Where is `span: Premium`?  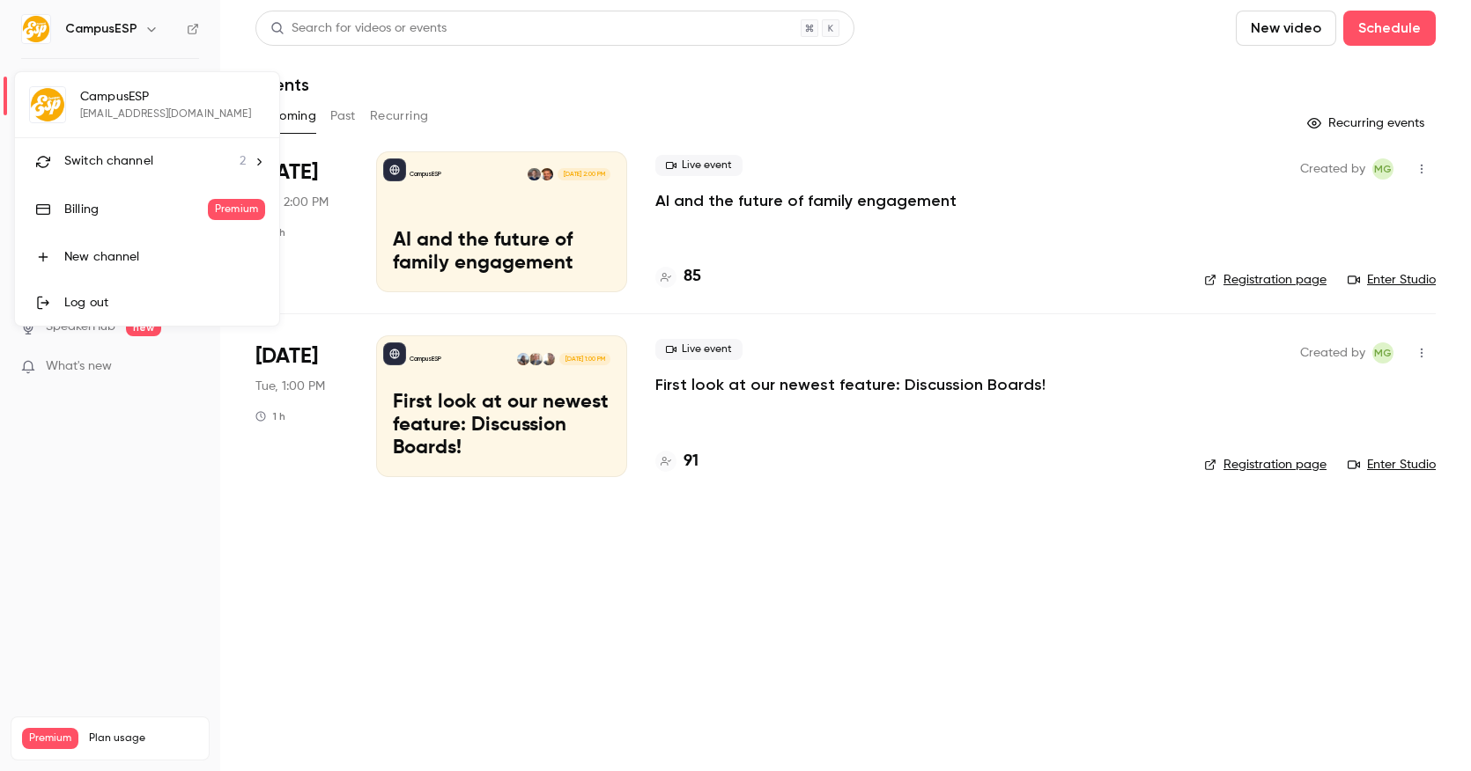 span: Premium is located at coordinates (236, 210).